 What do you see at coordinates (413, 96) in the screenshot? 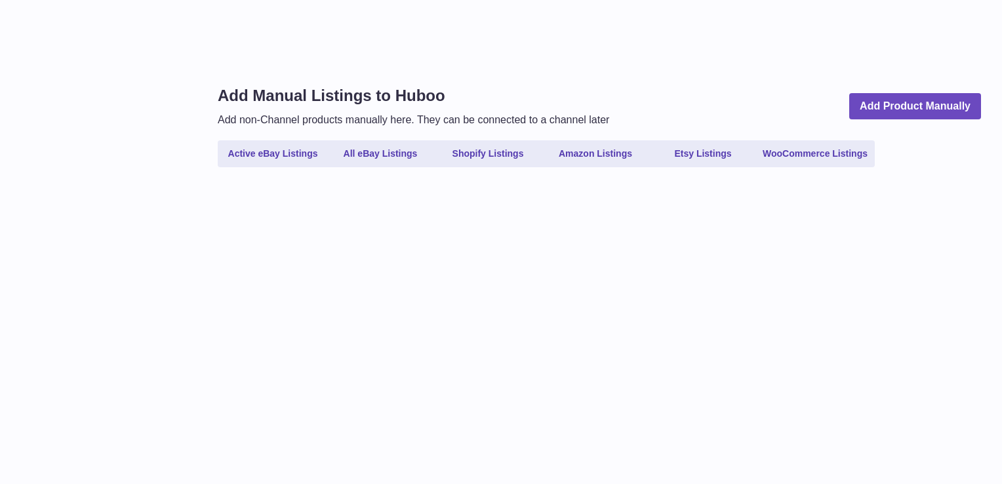
I see `h1: Add Manual Listings to Huboo` at bounding box center [413, 96].